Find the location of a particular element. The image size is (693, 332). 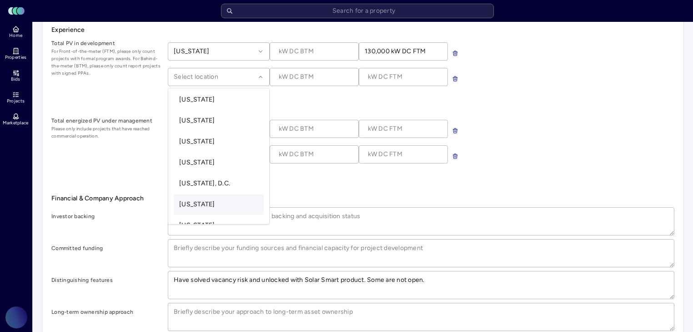

span: Bids is located at coordinates (15, 79).